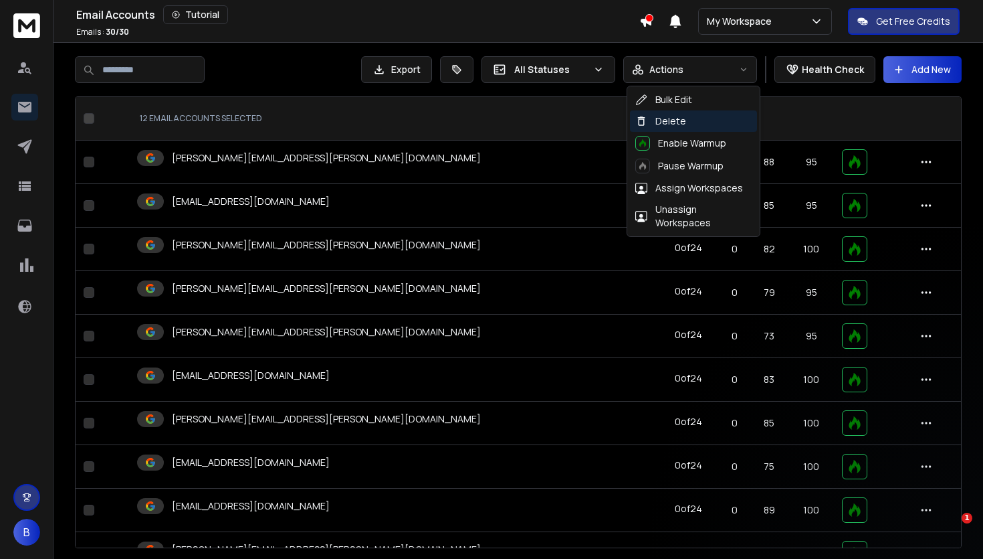 This screenshot has width=983, height=559. Describe the element at coordinates (102, 32) in the screenshot. I see `p: Emails :` at that location.